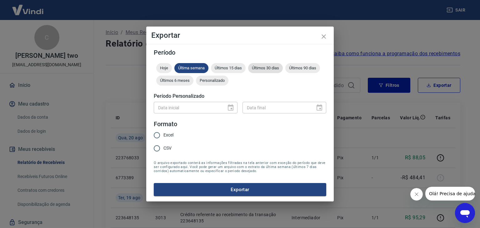  I want to click on span: Olá! Precisa de ajuda?, so click(28, 7).